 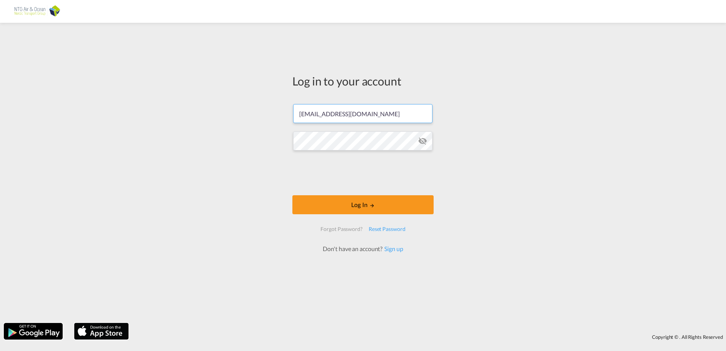 I want to click on div: Don't have an account?, so click(x=363, y=249).